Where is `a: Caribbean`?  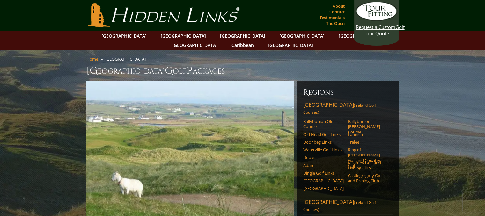 a: Caribbean is located at coordinates (243, 45).